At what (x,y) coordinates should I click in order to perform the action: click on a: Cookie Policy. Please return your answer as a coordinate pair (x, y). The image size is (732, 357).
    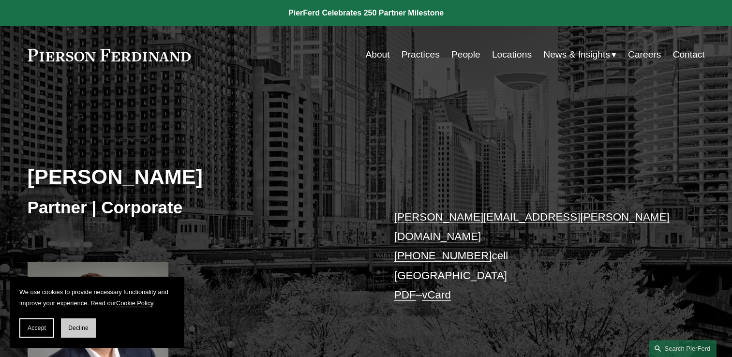
    Looking at the image, I should click on (135, 303).